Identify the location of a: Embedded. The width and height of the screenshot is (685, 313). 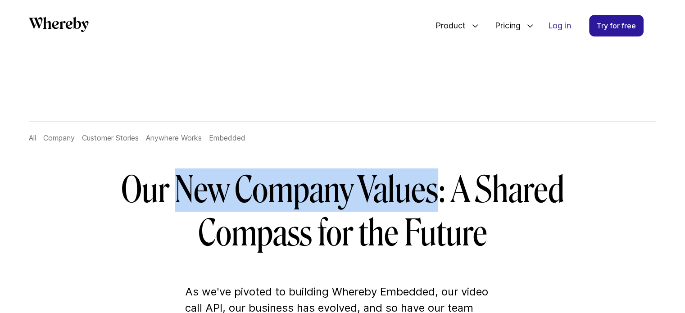
(227, 138).